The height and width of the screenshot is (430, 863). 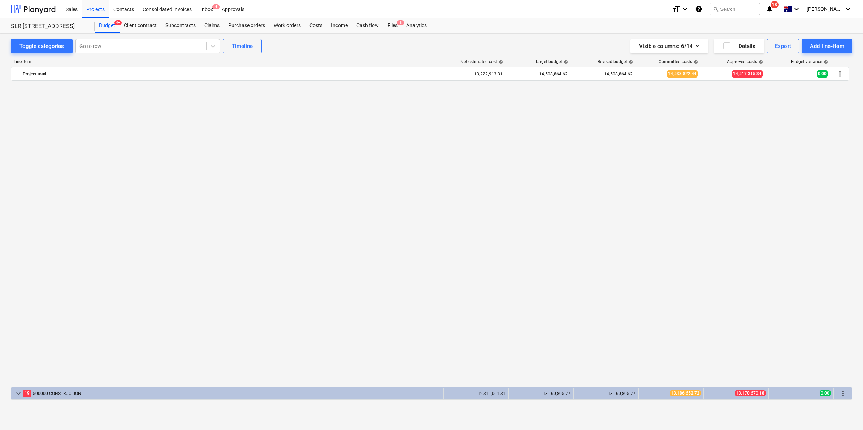 I want to click on div: Budget, so click(x=107, y=26).